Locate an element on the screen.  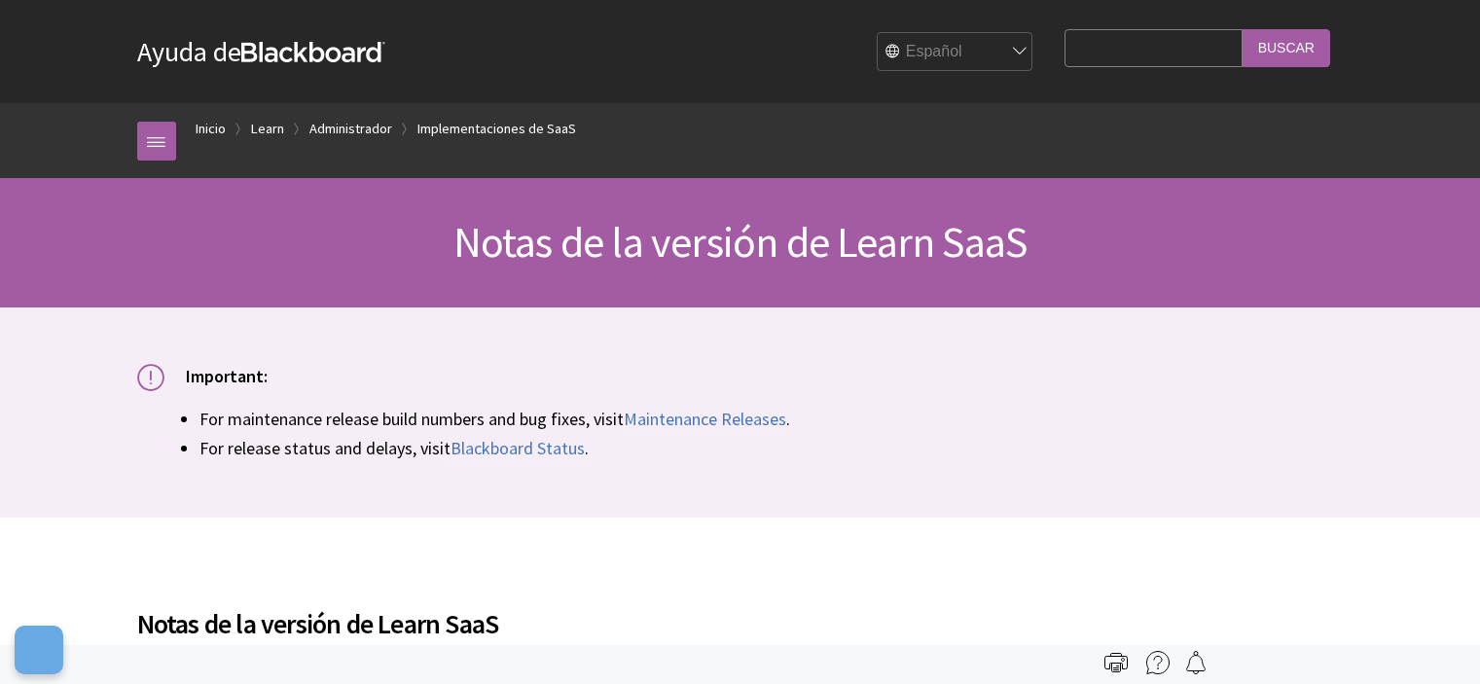
h2: Notas de la versión de Learn SaaS is located at coordinates (597, 612).